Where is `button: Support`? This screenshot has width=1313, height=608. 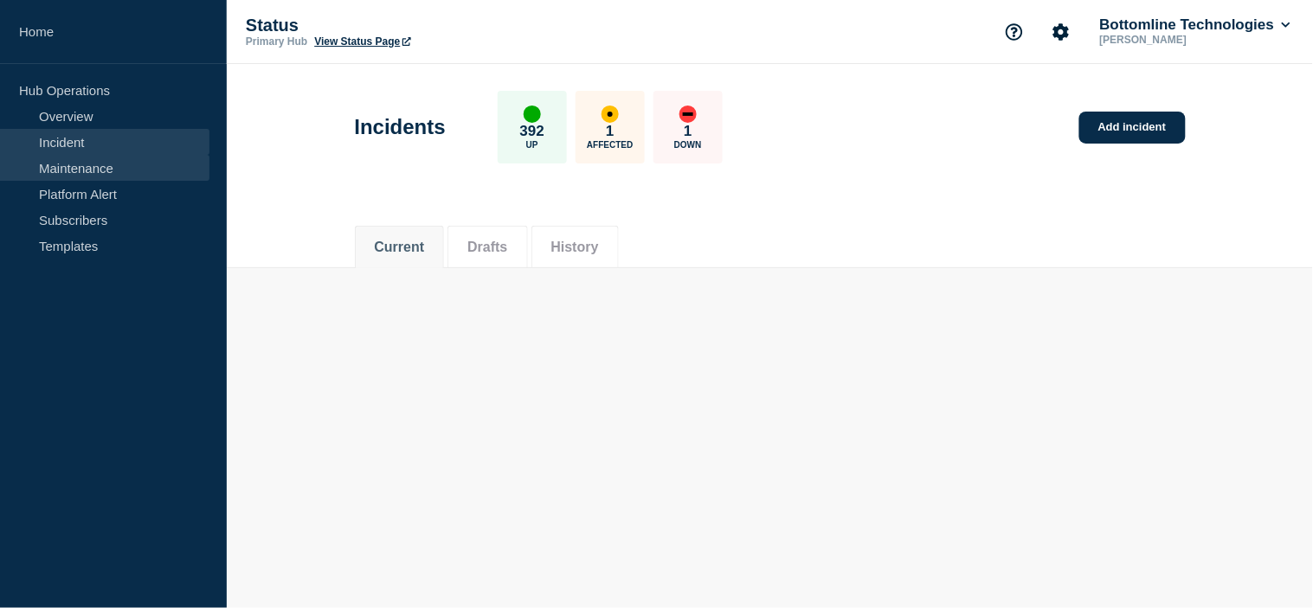
button: Support is located at coordinates (1014, 32).